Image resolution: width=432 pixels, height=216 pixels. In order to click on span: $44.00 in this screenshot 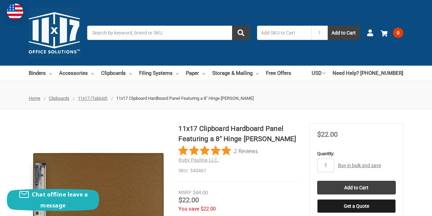, I will do `click(200, 193)`.